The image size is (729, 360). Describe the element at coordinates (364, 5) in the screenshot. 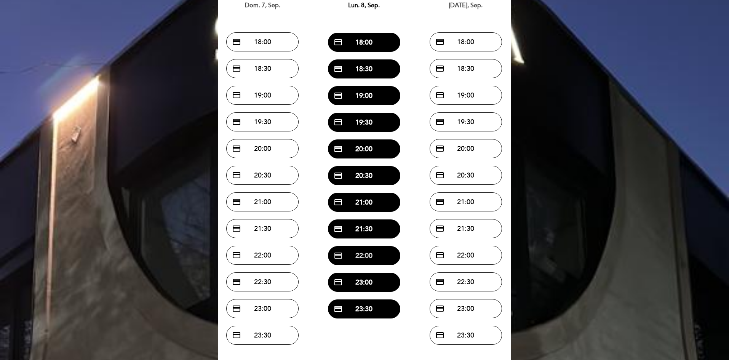

I see `div: lun. 8, sep.` at that location.